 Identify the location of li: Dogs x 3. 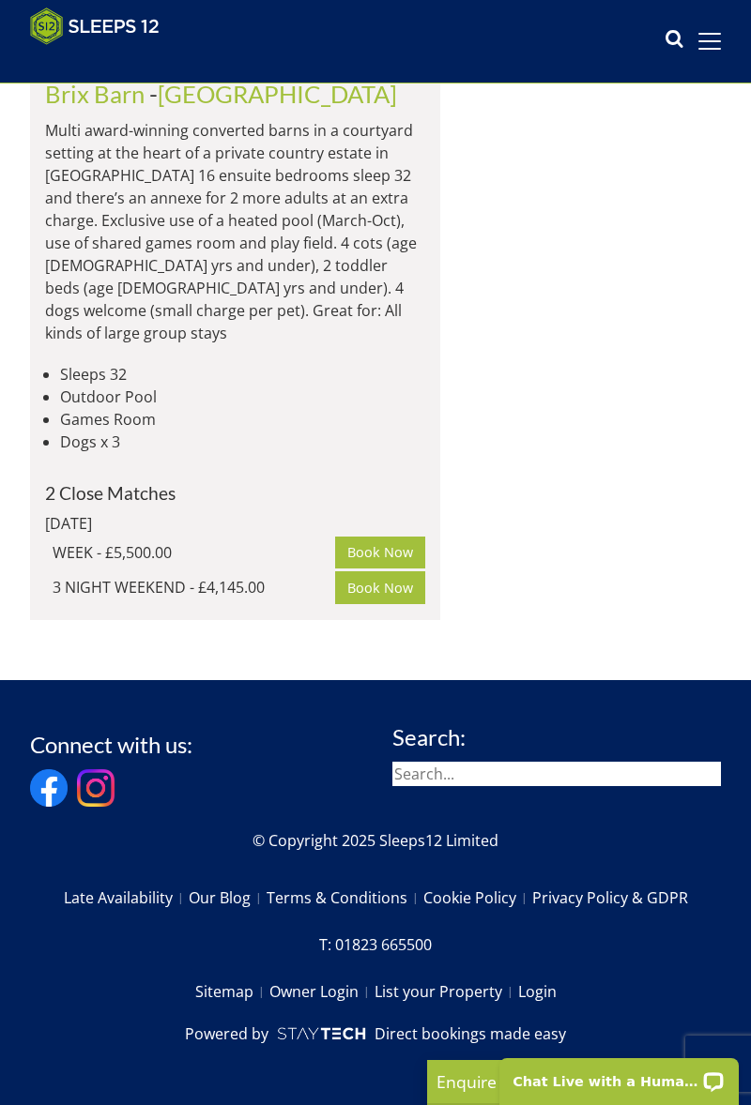
(242, 442).